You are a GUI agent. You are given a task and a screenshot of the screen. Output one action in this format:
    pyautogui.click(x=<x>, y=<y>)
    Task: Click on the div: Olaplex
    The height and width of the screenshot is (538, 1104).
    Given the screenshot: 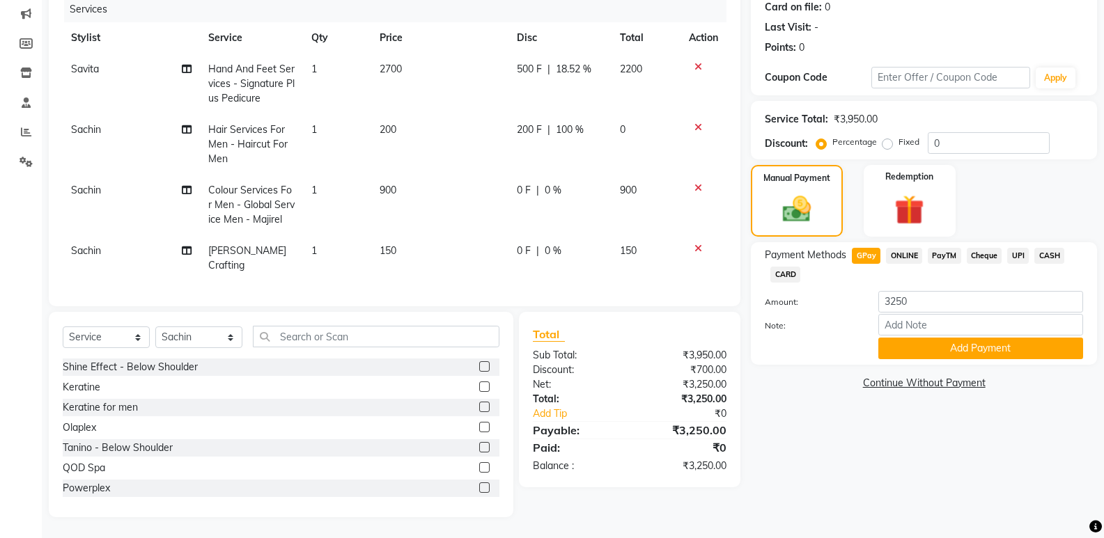 What is the action you would take?
    pyautogui.click(x=79, y=428)
    